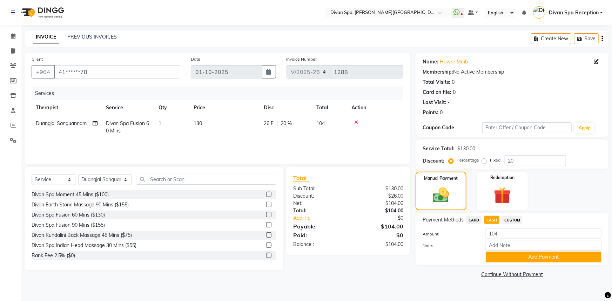 This screenshot has height=301, width=612. I want to click on div: Divan Spa Fusion 60 Mins ($130), so click(68, 215).